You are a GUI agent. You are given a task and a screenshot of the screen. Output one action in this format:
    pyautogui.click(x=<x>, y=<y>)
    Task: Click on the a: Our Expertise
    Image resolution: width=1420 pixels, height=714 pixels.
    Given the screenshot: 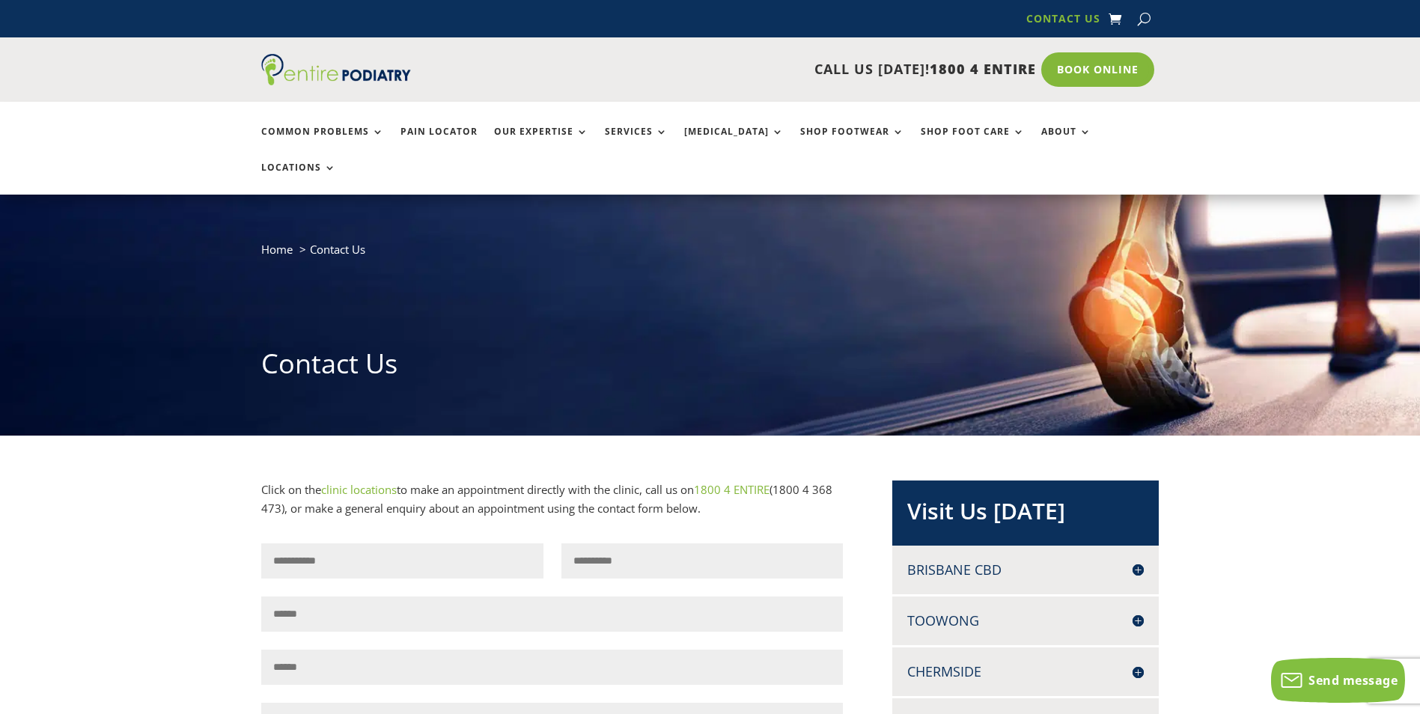 What is the action you would take?
    pyautogui.click(x=541, y=142)
    